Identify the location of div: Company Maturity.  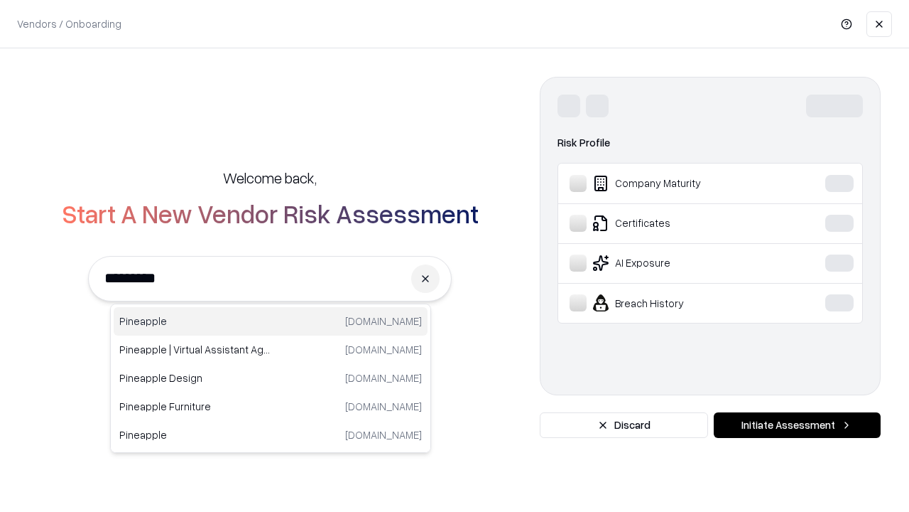
(676, 183).